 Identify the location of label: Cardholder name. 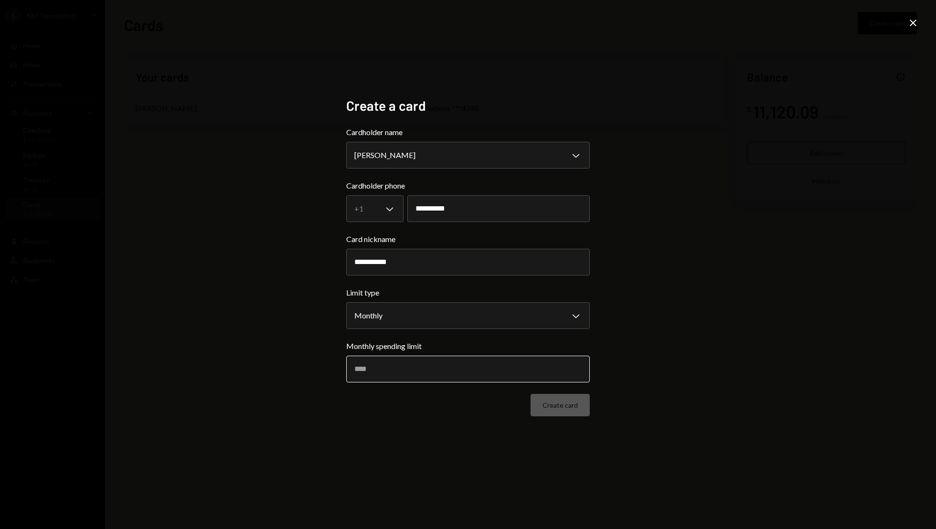
(468, 132).